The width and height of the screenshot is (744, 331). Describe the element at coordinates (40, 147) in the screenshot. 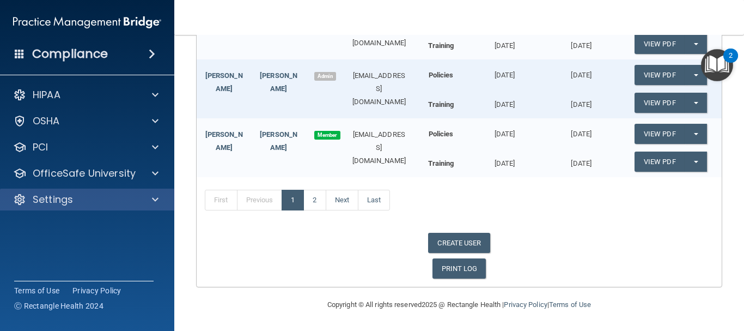

I see `p: PCI` at that location.